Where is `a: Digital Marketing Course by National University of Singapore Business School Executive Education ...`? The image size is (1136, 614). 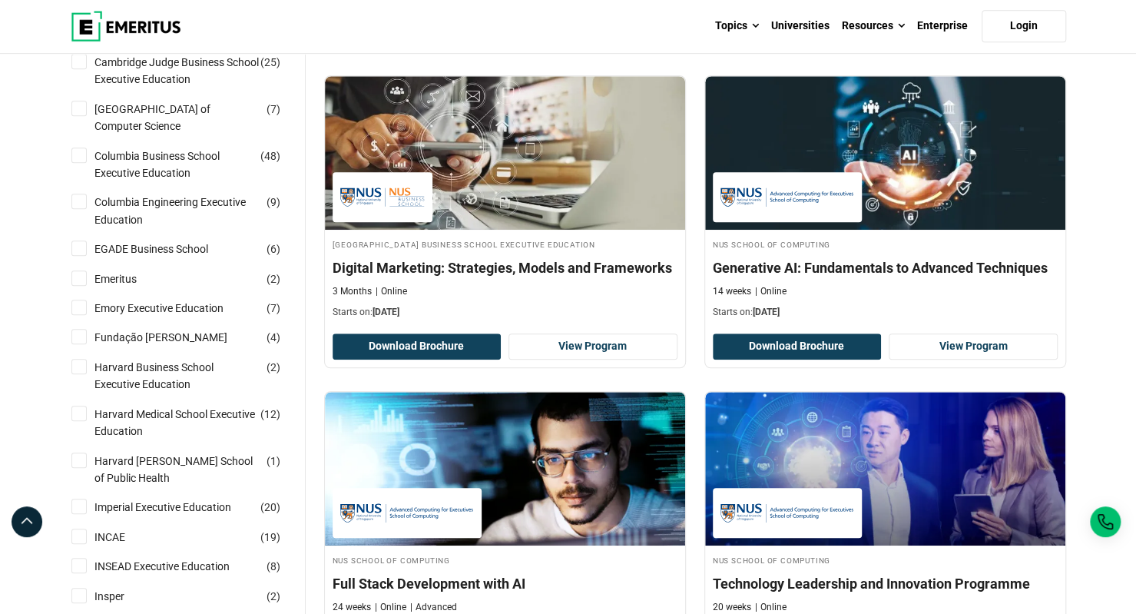
a: Digital Marketing Course by National University of Singapore Business School Executive Education ... is located at coordinates (505, 201).